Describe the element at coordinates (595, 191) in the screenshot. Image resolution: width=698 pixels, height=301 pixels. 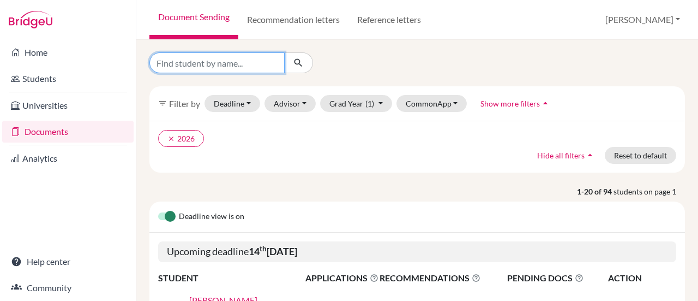
I see `strong: 1-20 of 94` at that location.